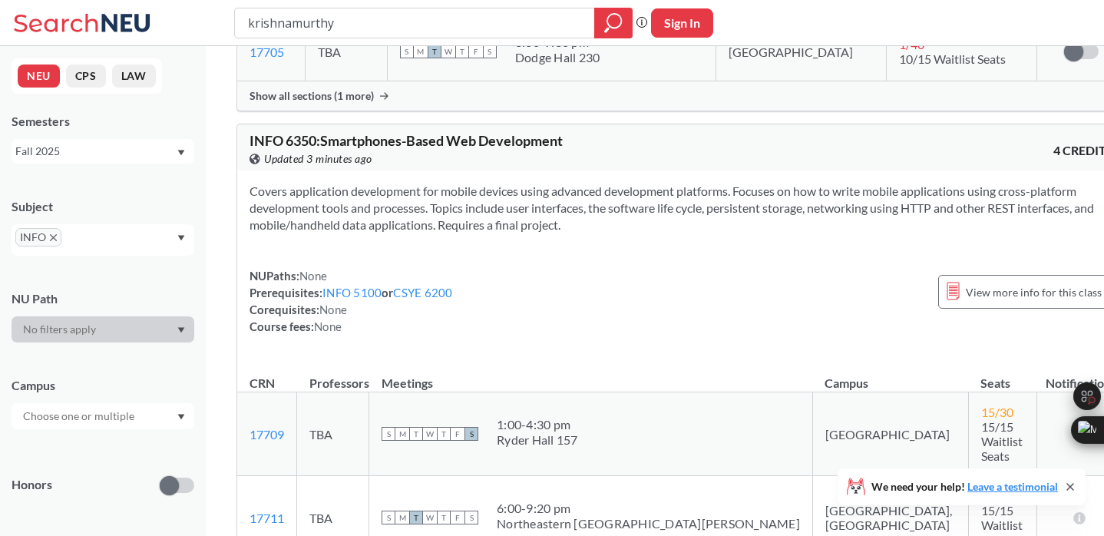 The height and width of the screenshot is (536, 1104). I want to click on div: magnifying glass, so click(614, 23).